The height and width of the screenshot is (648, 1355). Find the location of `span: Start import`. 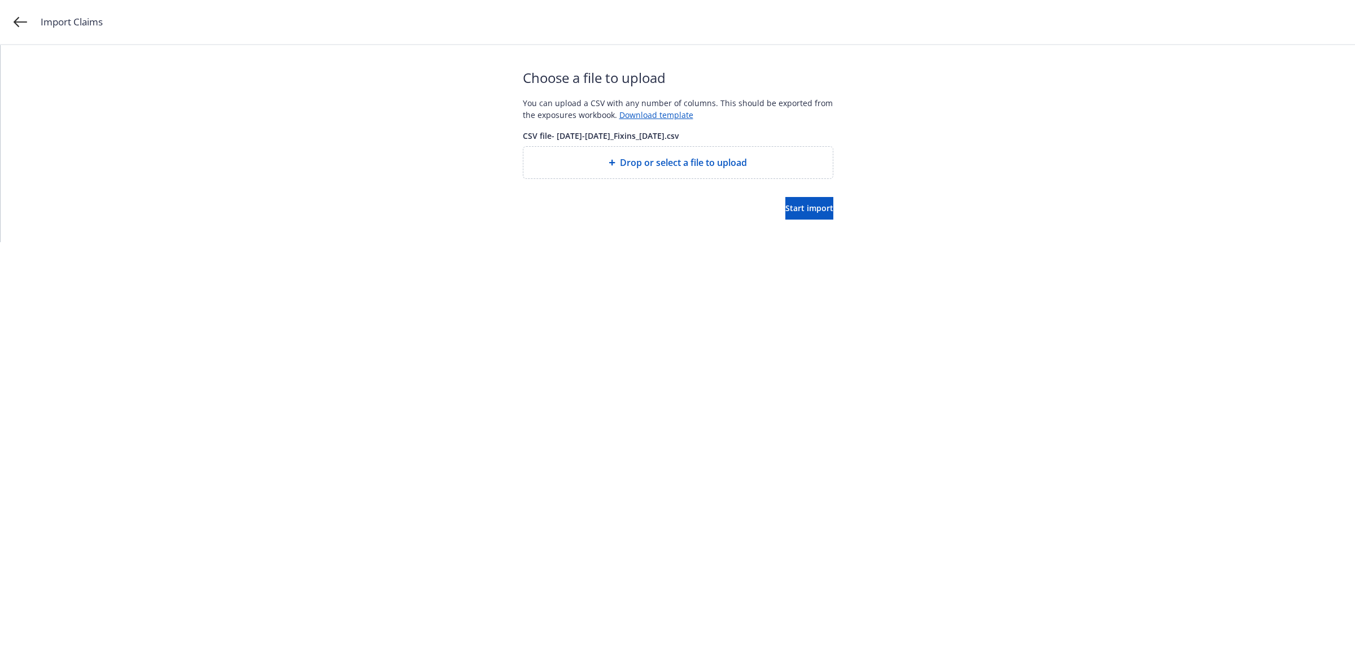

span: Start import is located at coordinates (809, 208).